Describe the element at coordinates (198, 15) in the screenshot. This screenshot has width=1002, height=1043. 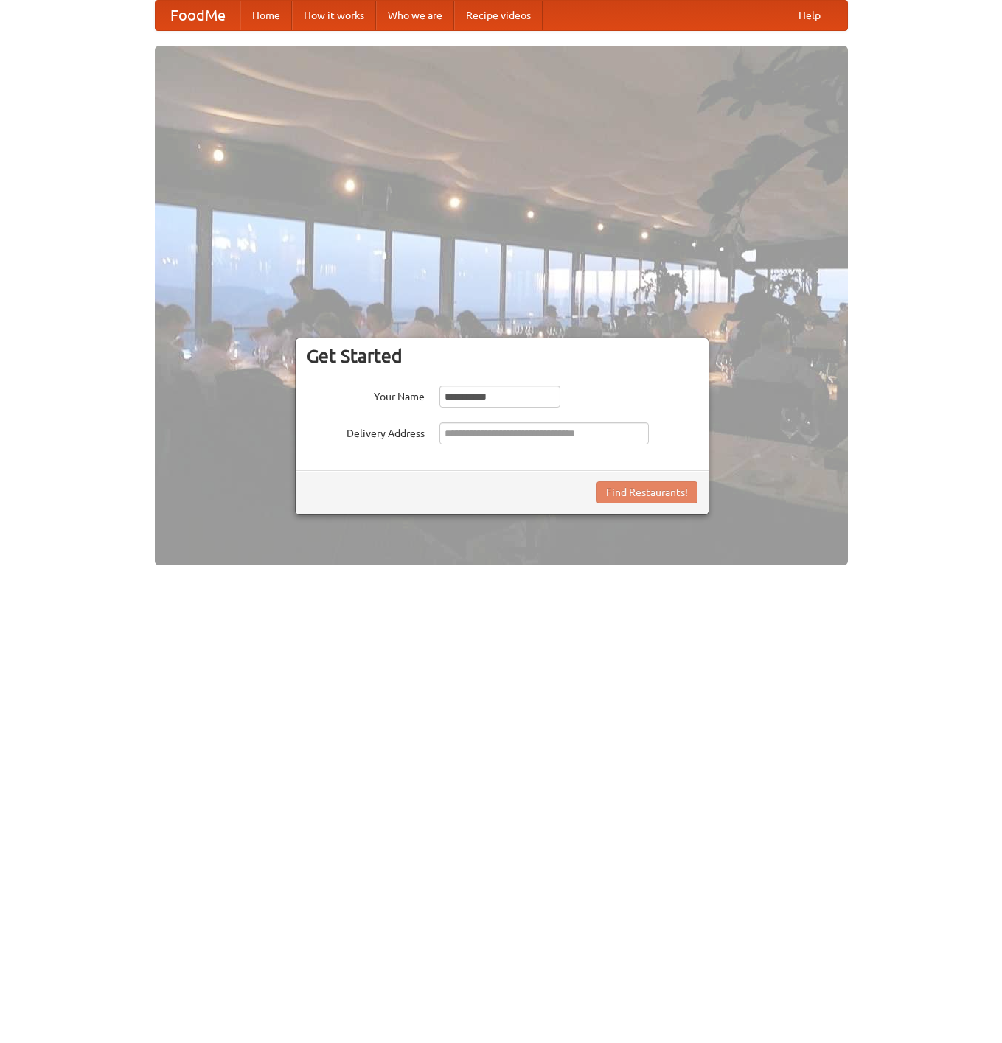
I see `a: FoodMe` at that location.